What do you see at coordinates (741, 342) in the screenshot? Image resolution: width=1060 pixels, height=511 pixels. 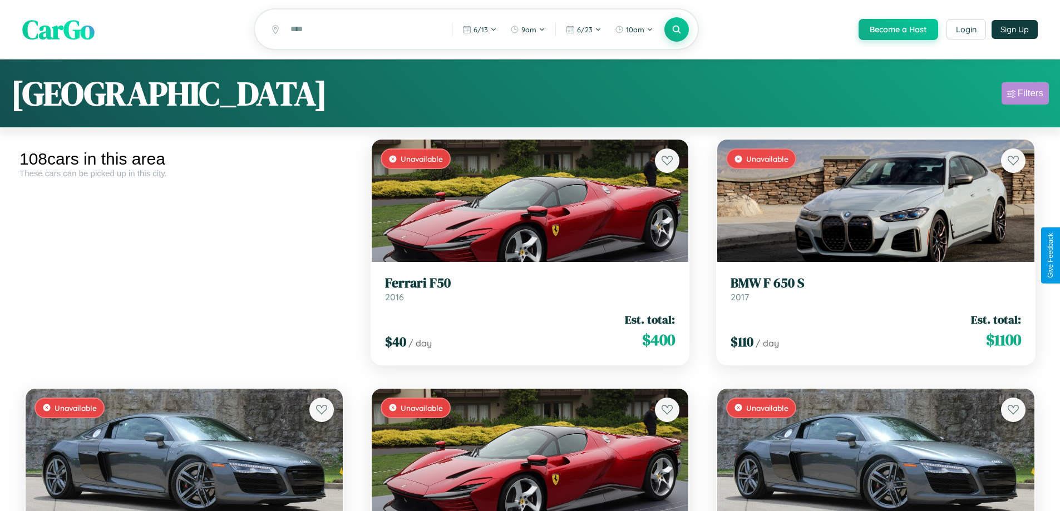 I see `span: $ 110` at bounding box center [741, 342].